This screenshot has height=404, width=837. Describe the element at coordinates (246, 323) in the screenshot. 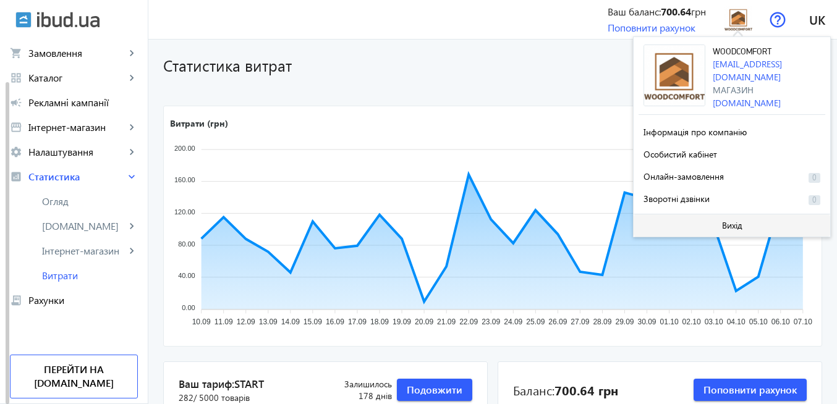

I see `tspan: 12.09` at that location.